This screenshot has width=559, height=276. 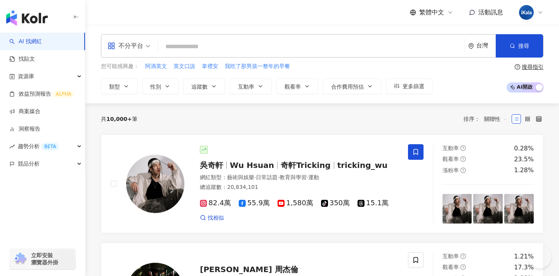 I want to click on img: KOL Avatar, so click(x=155, y=184).